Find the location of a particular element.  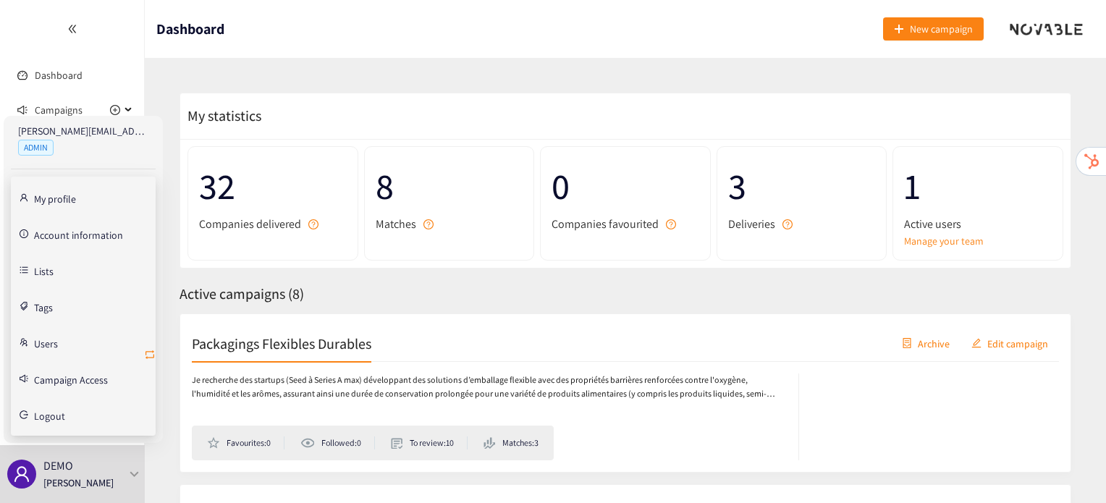

span: 32 is located at coordinates (273, 186).